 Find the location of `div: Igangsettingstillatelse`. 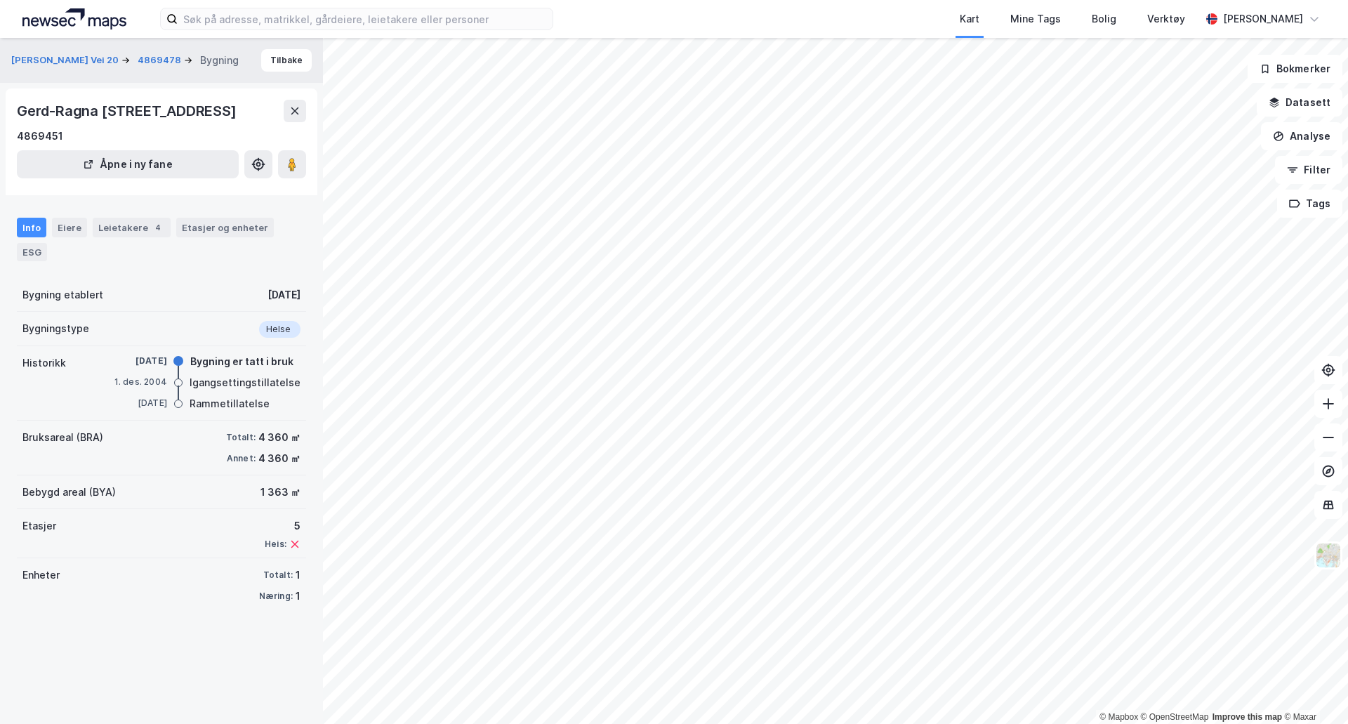

div: Igangsettingstillatelse is located at coordinates (245, 383).